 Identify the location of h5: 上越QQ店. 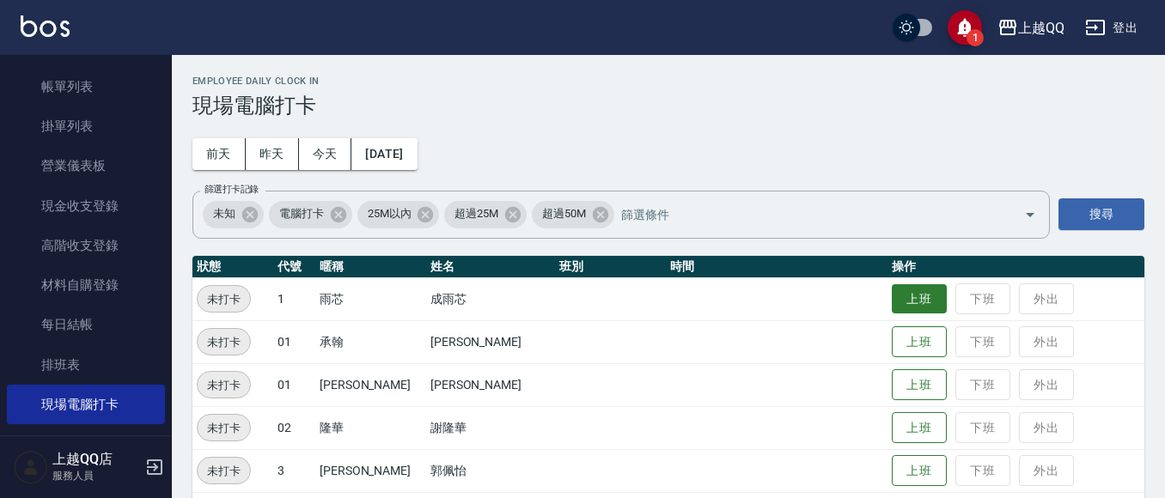
(96, 460).